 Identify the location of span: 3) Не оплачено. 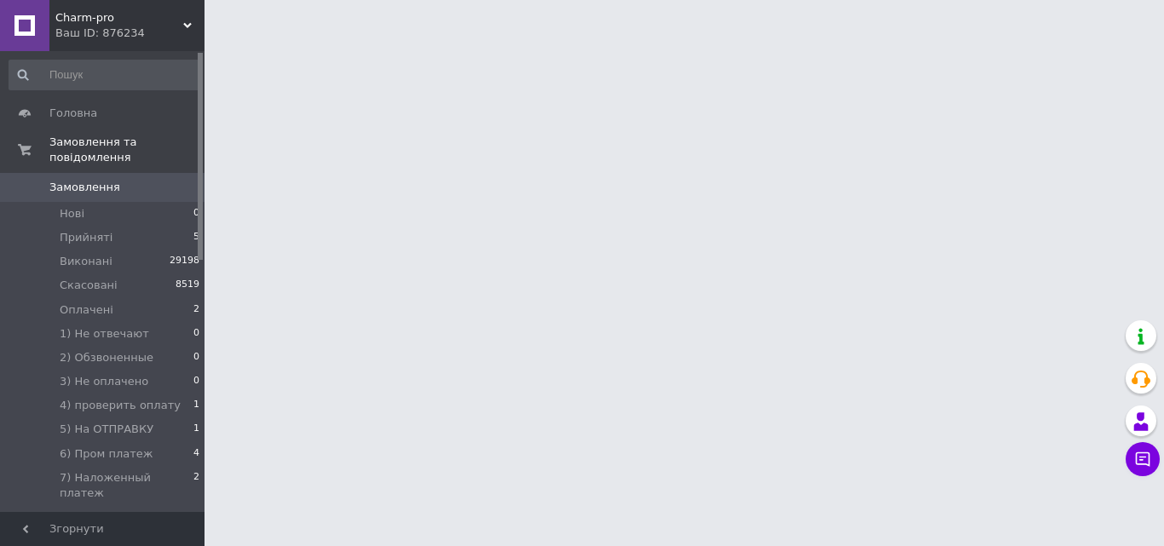
(104, 382).